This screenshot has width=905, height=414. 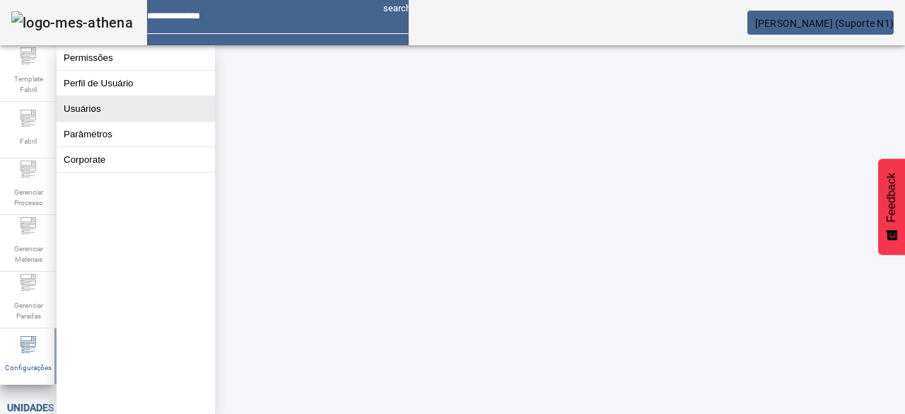 What do you see at coordinates (30, 407) in the screenshot?
I see `span: Unidades` at bounding box center [30, 407].